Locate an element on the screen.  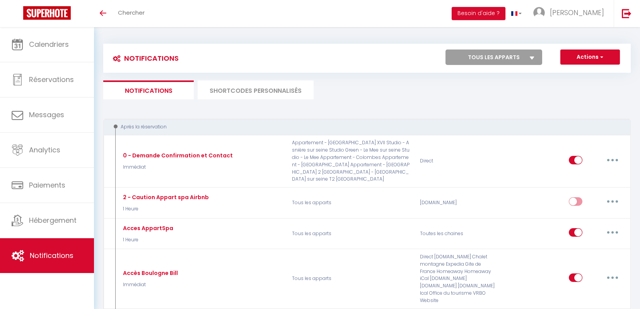
li: SHORTCODES PERSONNALISÉS is located at coordinates (256, 90).